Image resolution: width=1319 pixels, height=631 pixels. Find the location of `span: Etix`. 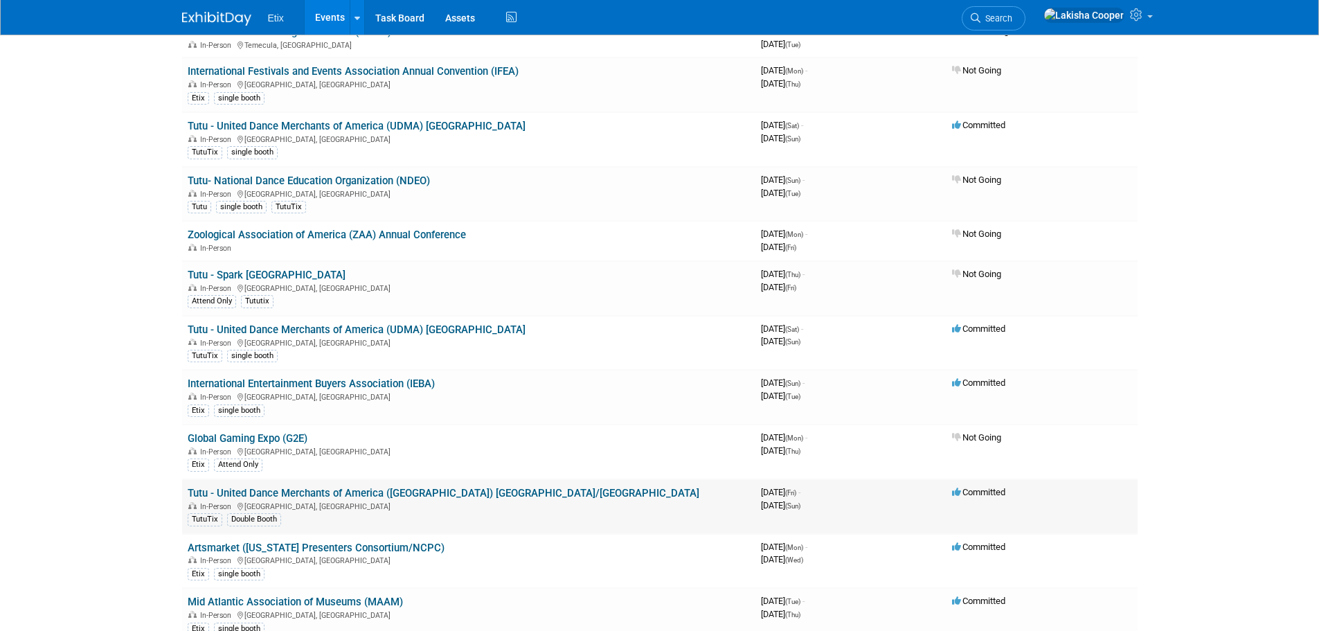

span: Etix is located at coordinates (276, 18).